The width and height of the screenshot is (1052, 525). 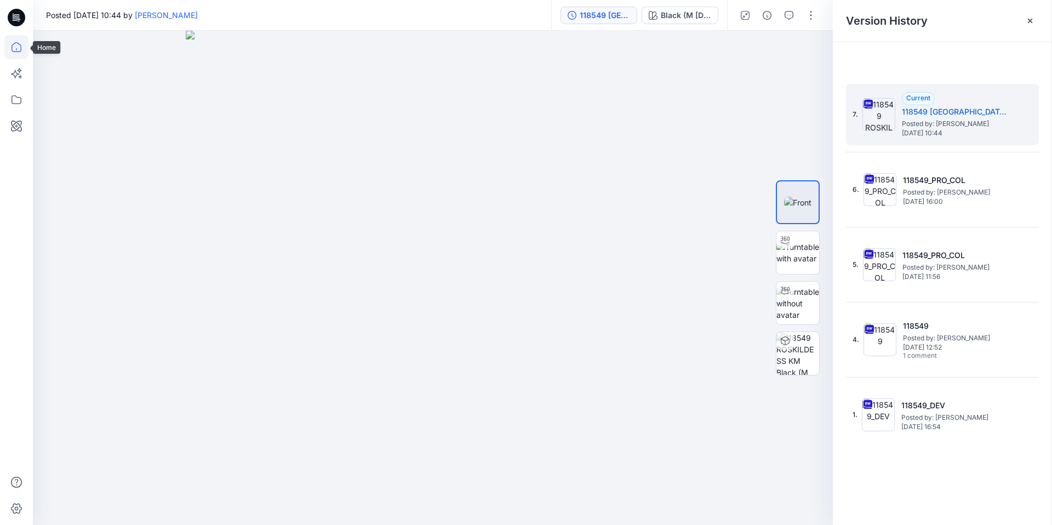 What do you see at coordinates (1031, 21) in the screenshot?
I see `button: Close` at bounding box center [1031, 21].